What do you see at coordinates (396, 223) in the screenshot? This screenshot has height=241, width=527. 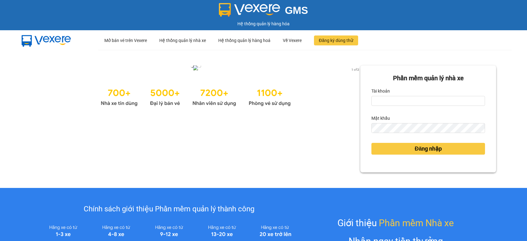 I see `div: Giới thiệu` at bounding box center [396, 223].